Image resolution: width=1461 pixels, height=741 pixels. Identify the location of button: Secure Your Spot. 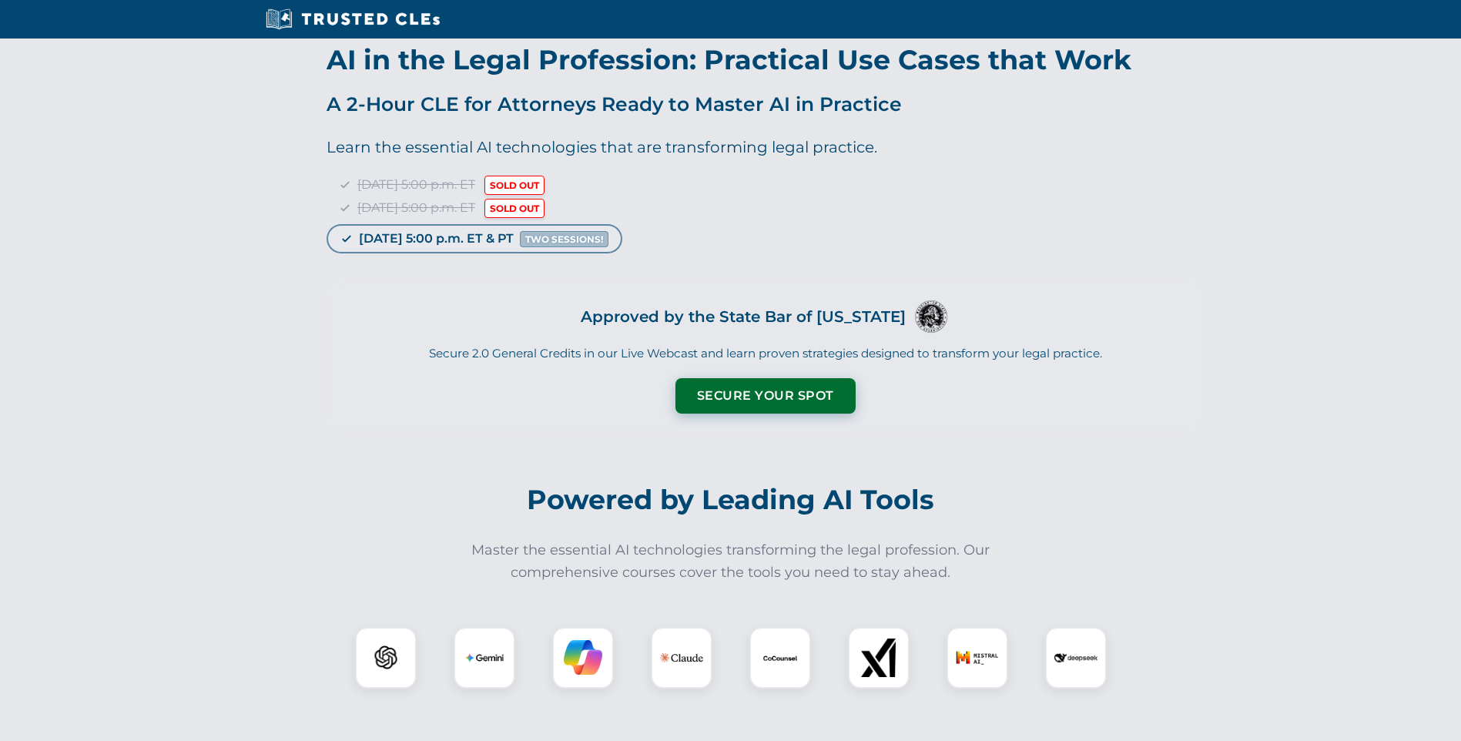
(765, 396).